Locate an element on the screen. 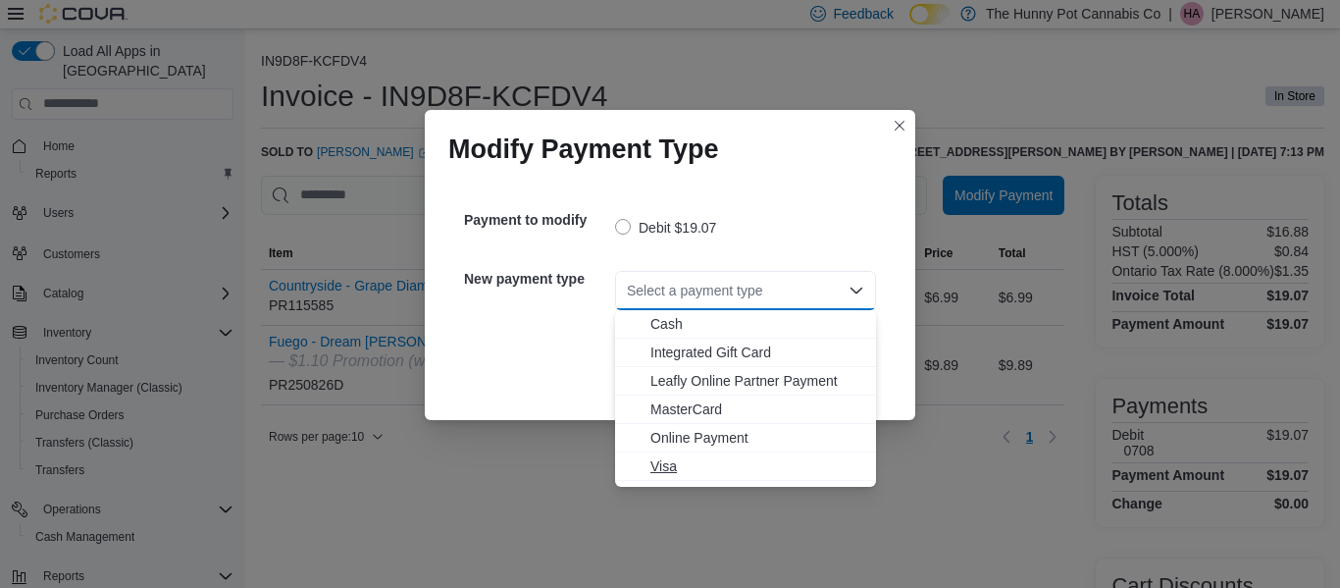 The height and width of the screenshot is (588, 1340). h5: Payment to modify is located at coordinates (538, 220).